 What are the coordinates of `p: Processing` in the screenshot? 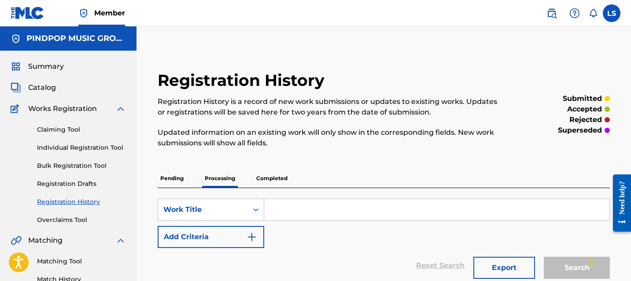 It's located at (220, 178).